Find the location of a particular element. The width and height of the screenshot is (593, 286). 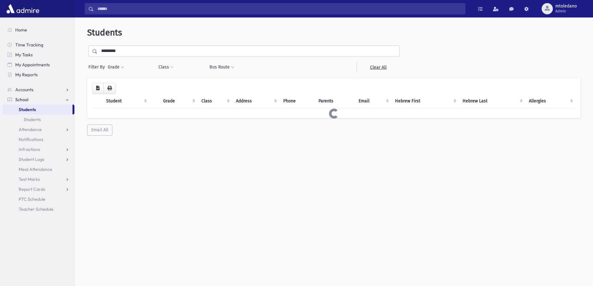

span: Report Cards is located at coordinates (32, 189).